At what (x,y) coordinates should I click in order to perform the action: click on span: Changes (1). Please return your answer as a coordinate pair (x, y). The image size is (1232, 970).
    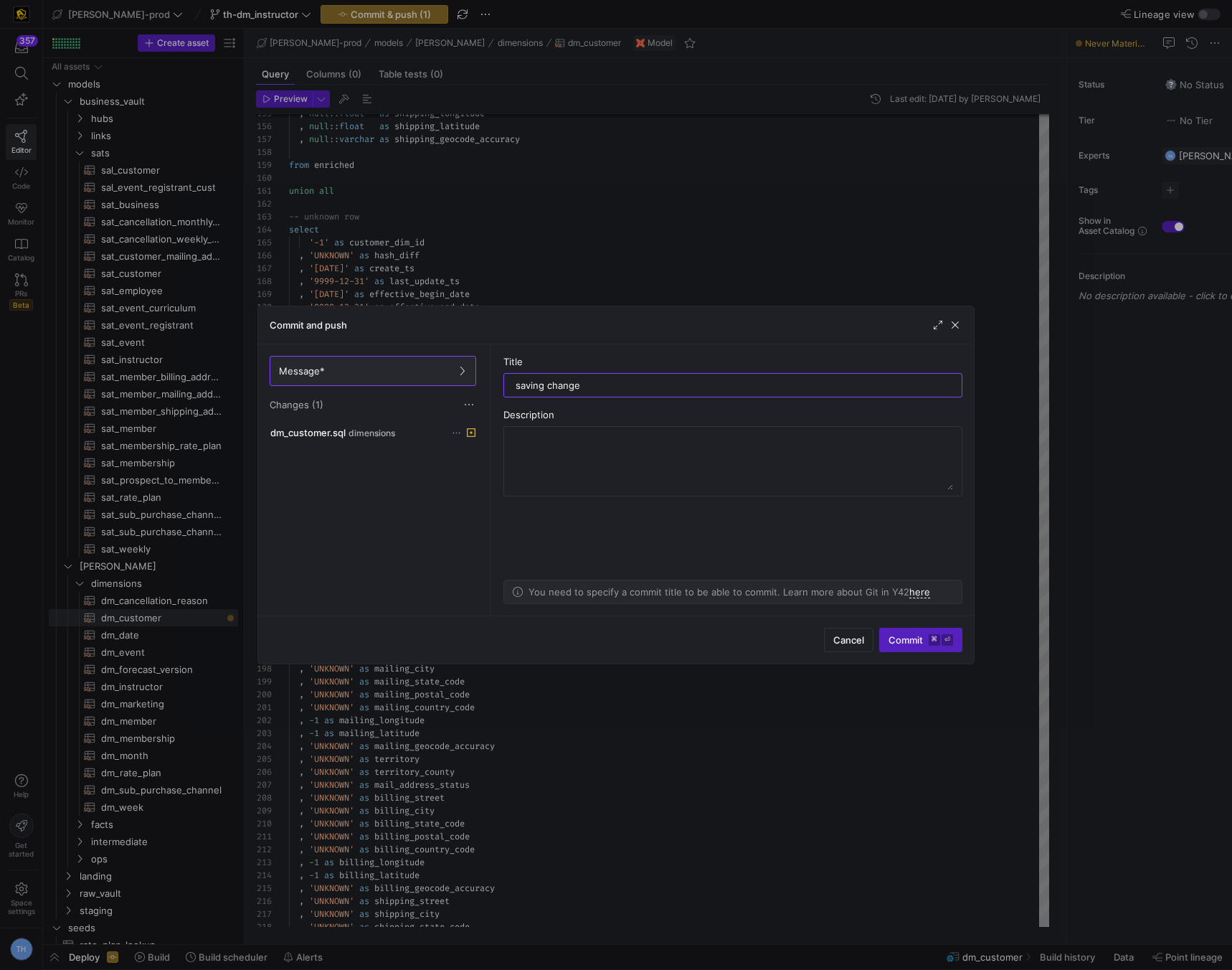
    Looking at the image, I should click on (296, 405).